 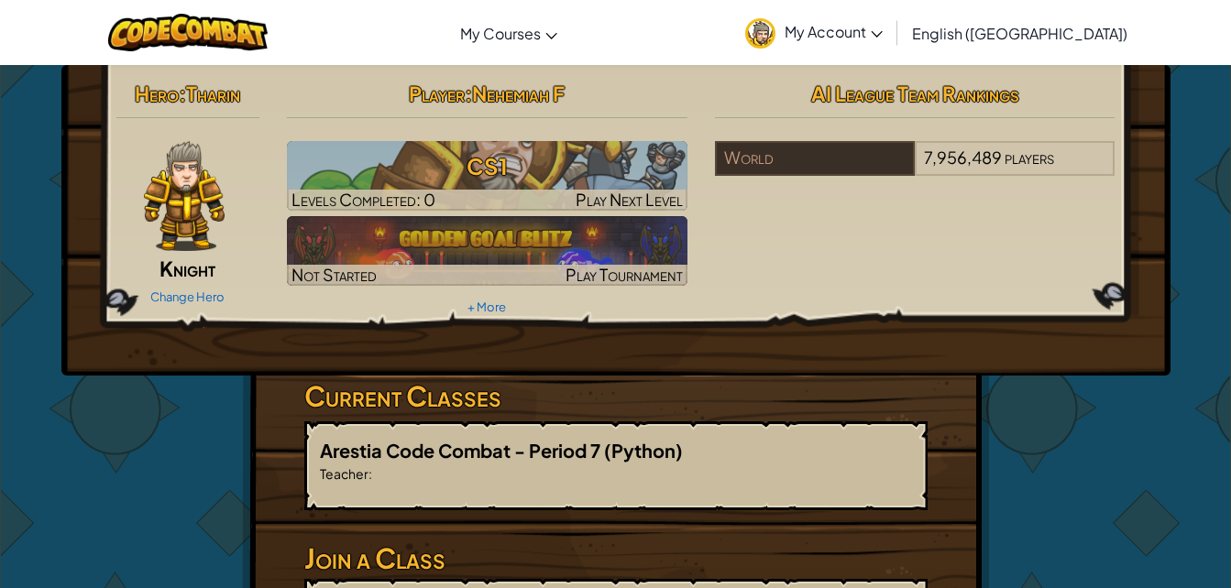 What do you see at coordinates (915, 93) in the screenshot?
I see `span: AI League Team Rankings` at bounding box center [915, 93].